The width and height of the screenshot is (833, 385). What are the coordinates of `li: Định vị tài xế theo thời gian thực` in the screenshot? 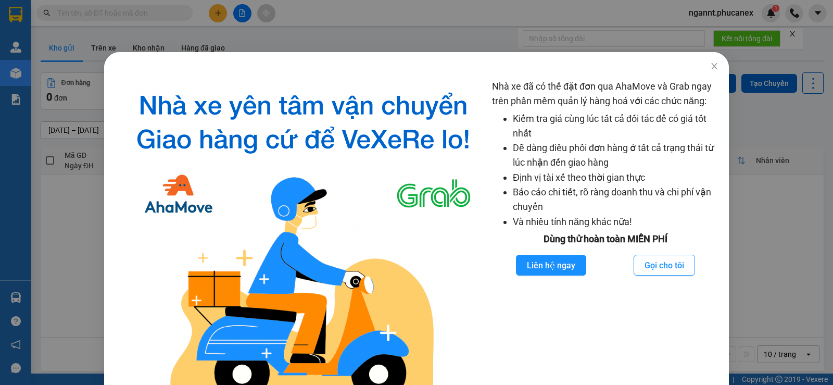 It's located at (616, 178).